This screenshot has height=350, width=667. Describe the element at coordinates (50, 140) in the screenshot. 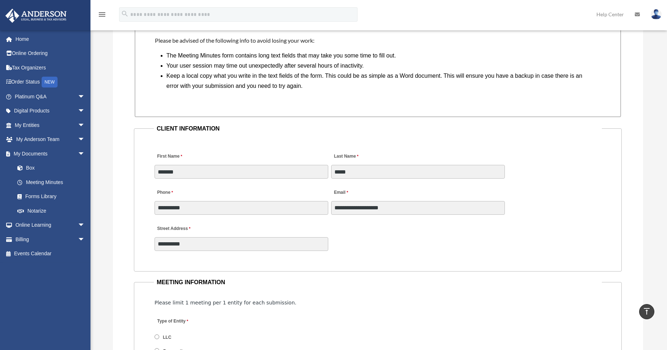

I see `a: My Anderson Teamarrow_drop_down` at that location.